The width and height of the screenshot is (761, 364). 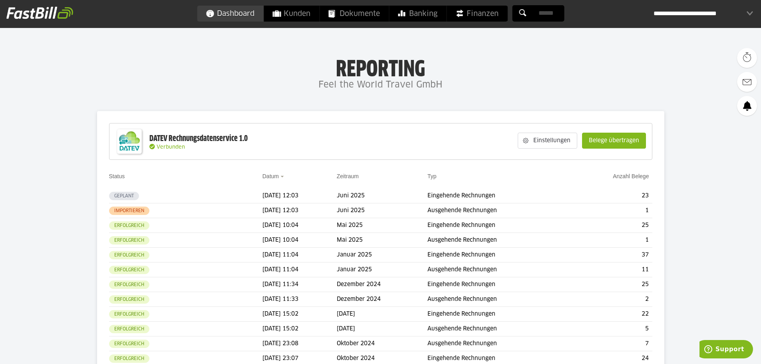 I want to click on a: Status, so click(x=117, y=176).